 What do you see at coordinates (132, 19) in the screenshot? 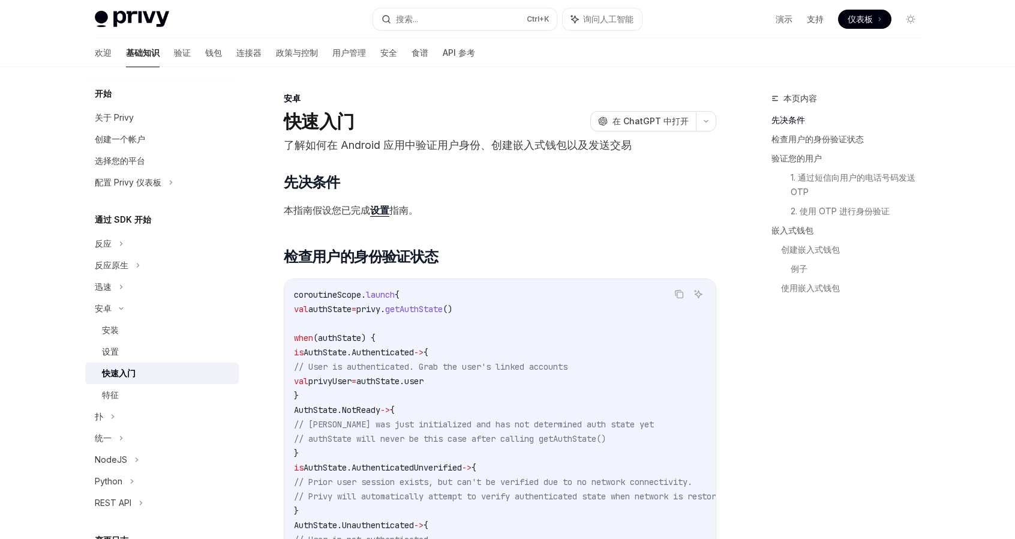
I see `img: 灯光标志` at bounding box center [132, 19].